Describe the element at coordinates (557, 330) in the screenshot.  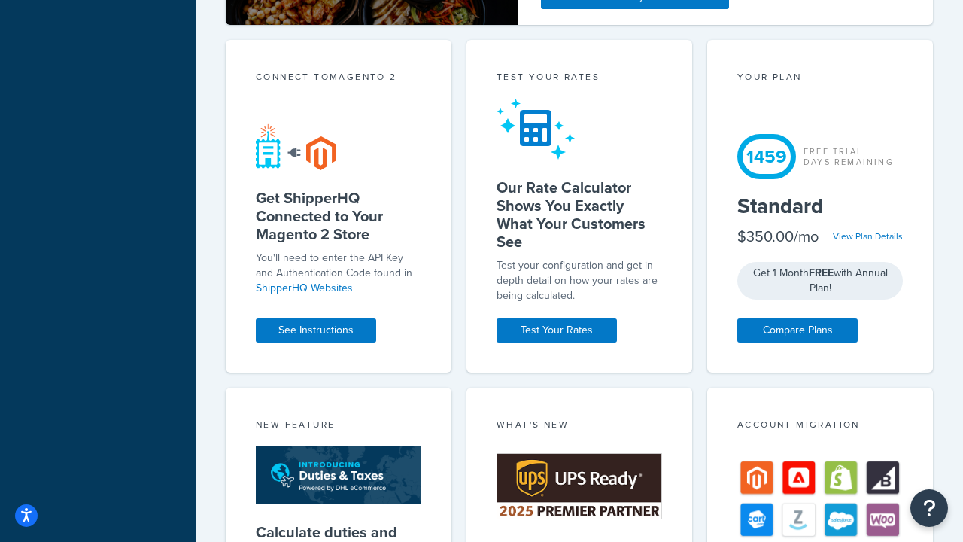
I see `a: Test Your Rates` at that location.